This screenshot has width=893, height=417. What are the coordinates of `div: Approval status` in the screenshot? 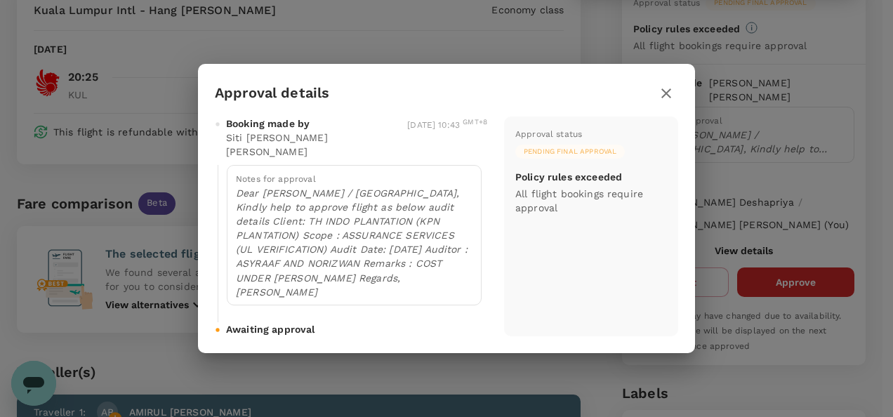 It's located at (549, 135).